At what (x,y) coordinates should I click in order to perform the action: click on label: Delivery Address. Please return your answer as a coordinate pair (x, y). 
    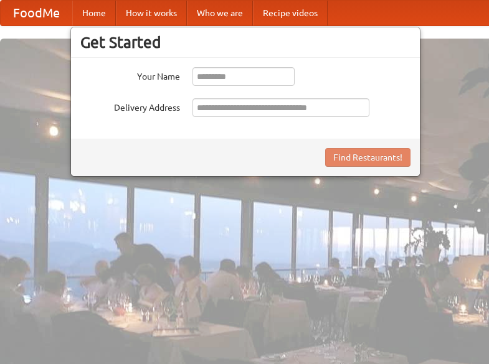
    Looking at the image, I should click on (130, 106).